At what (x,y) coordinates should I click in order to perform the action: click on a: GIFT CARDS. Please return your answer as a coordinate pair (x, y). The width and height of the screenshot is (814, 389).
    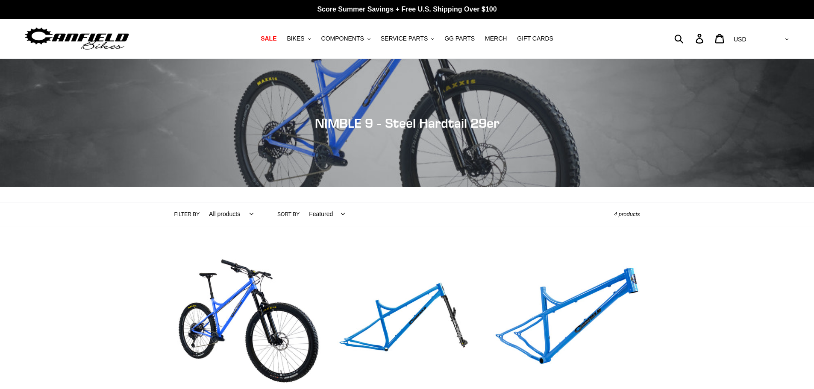
    Looking at the image, I should click on (535, 38).